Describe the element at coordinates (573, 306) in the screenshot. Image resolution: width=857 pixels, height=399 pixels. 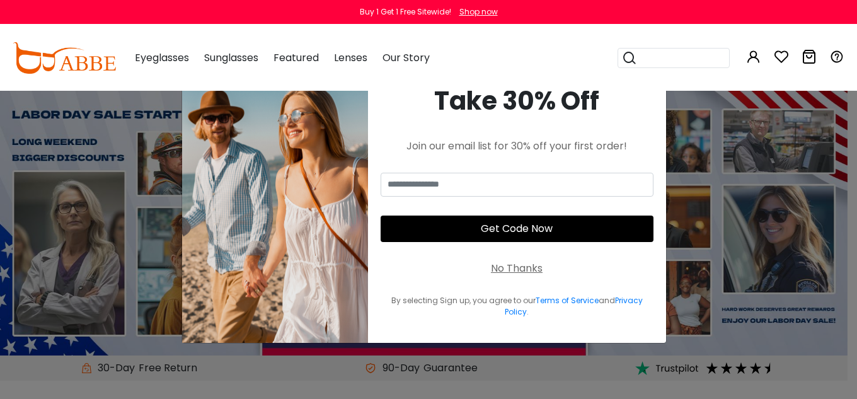
I see `a: Privacy Policy` at that location.